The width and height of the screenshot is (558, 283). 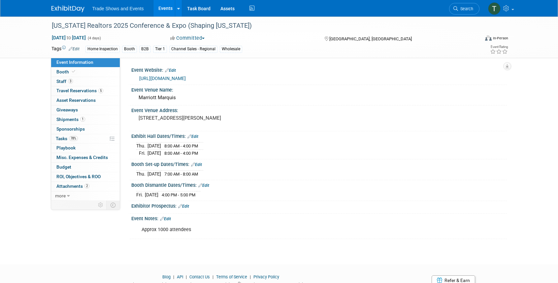 What do you see at coordinates (118, 9) in the screenshot?
I see `span: Trade Shows and Events` at bounding box center [118, 9].